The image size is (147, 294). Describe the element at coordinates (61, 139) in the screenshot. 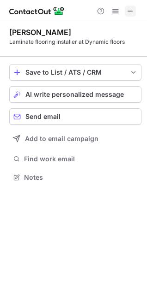

I see `span: Add to email campaign` at that location.